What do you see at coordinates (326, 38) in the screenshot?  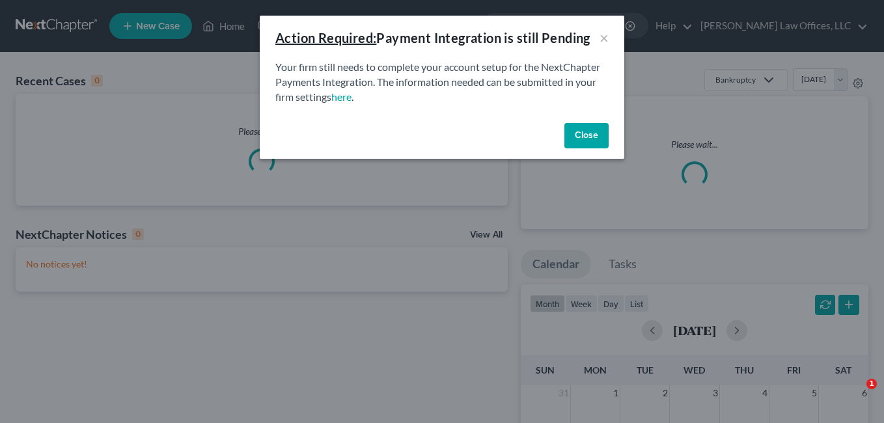 I see `u: Action Required:` at bounding box center [326, 38].